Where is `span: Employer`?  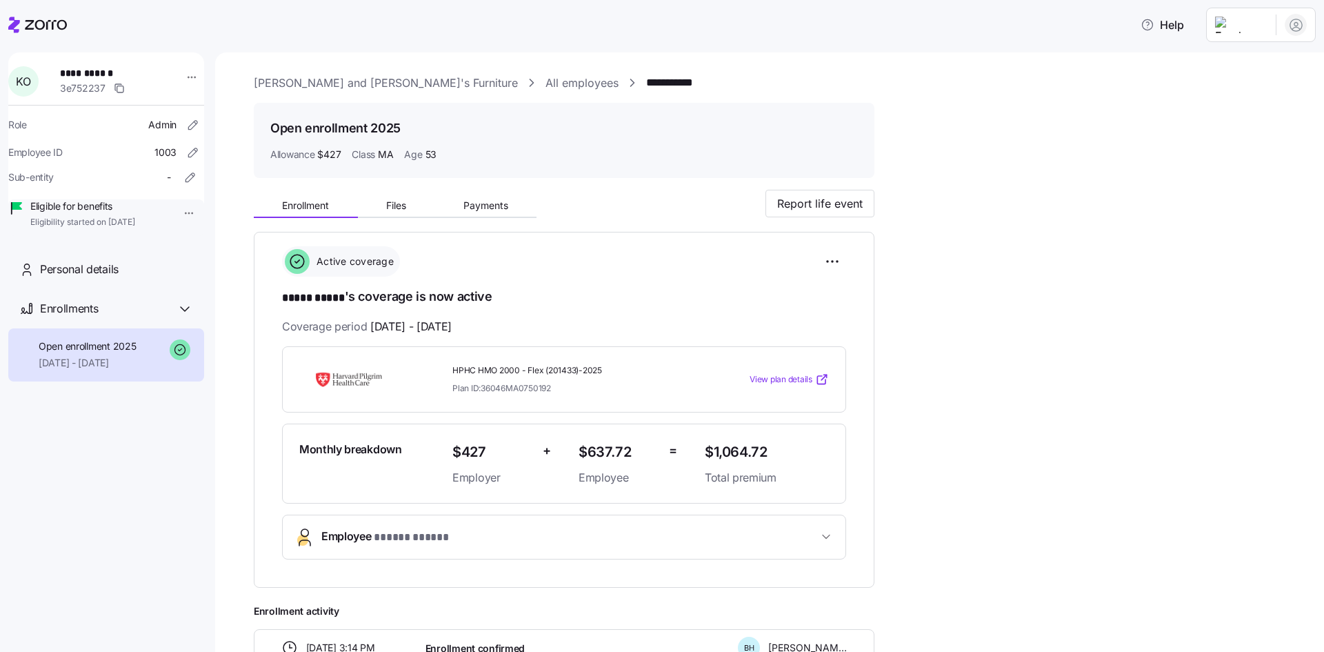
span: Employer is located at coordinates (492, 477).